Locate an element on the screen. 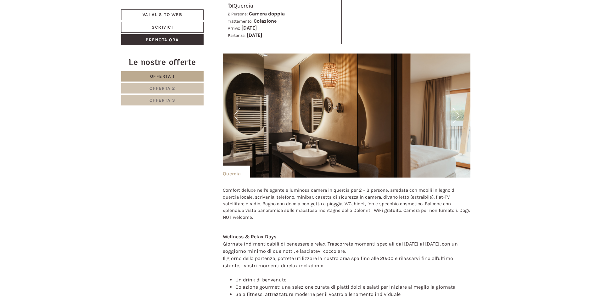 The image size is (601, 300). a: Vai al sito web is located at coordinates (162, 15).